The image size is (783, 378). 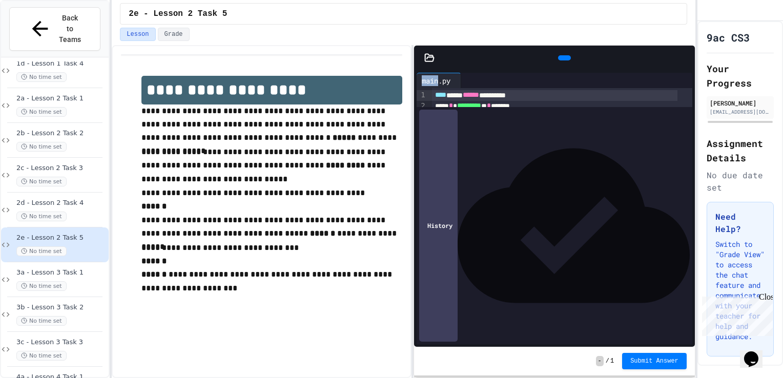 What do you see at coordinates (62, 133) in the screenshot?
I see `span: 2b - Lesson 2 Task 2` at bounding box center [62, 133].